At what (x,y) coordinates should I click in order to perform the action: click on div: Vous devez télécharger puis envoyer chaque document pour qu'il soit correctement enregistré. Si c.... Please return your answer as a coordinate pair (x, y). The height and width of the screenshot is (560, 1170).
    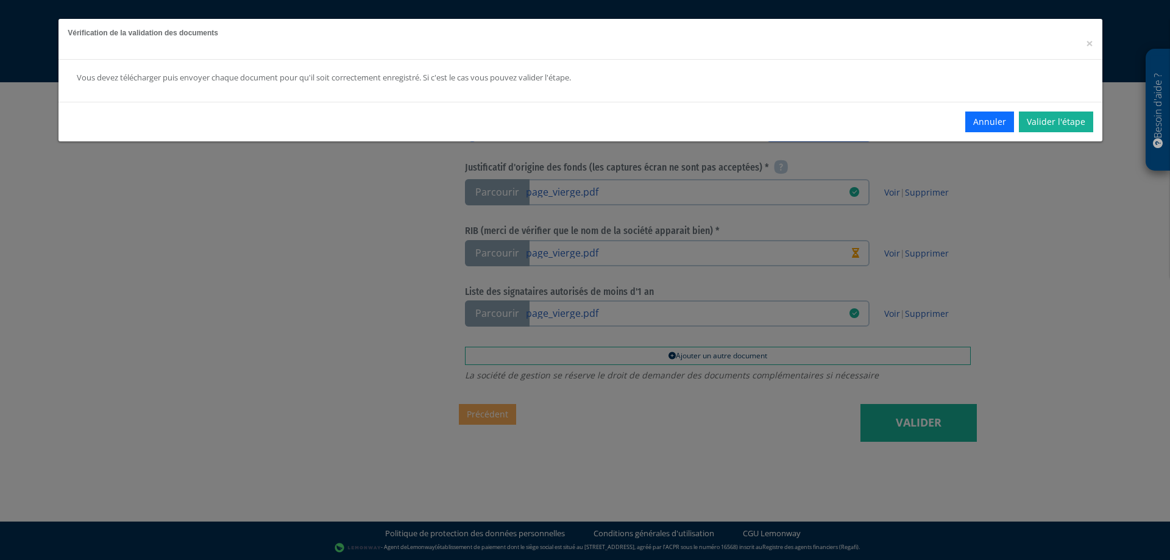
    Looking at the image, I should click on (479, 77).